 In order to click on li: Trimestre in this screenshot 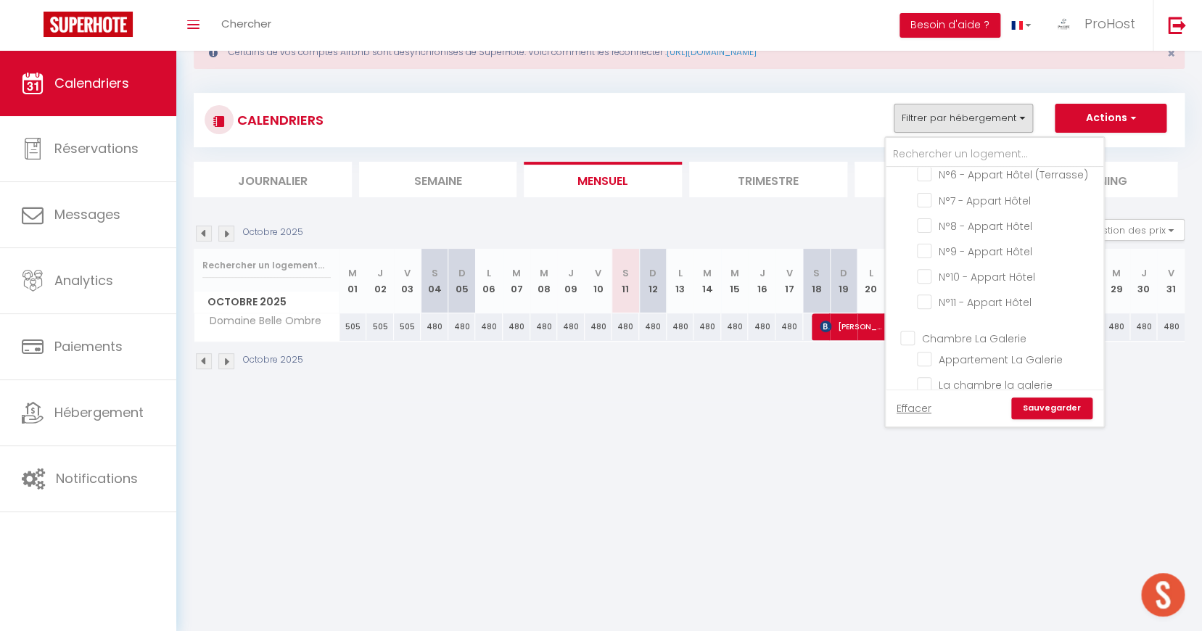, I will do `click(769, 179)`.